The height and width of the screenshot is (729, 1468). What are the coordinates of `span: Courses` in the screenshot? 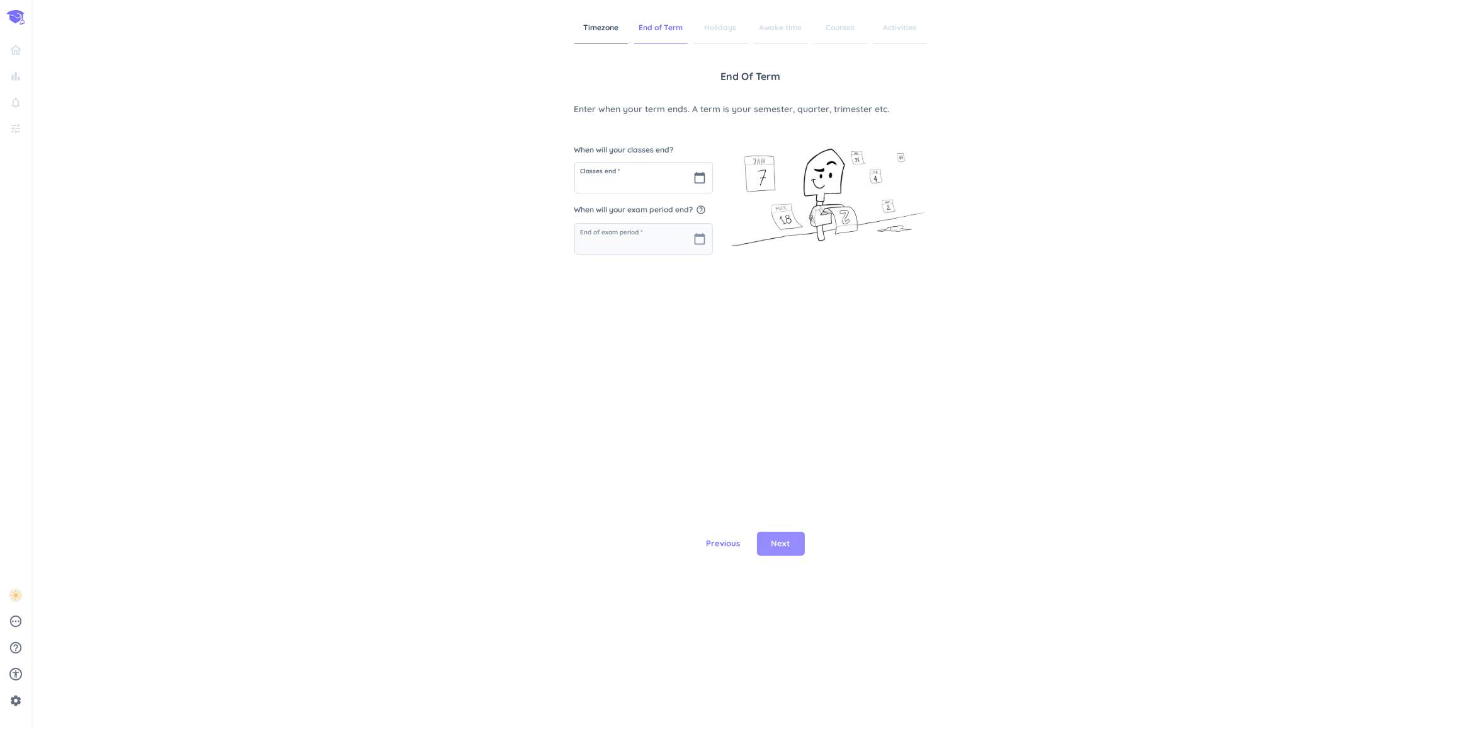 It's located at (840, 28).